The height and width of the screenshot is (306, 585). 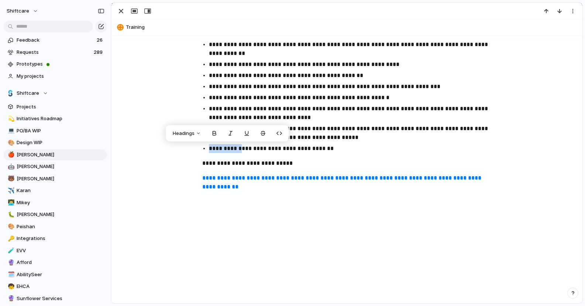 What do you see at coordinates (55, 119) in the screenshot?
I see `a: 💫Initiatives Roadmap` at bounding box center [55, 119].